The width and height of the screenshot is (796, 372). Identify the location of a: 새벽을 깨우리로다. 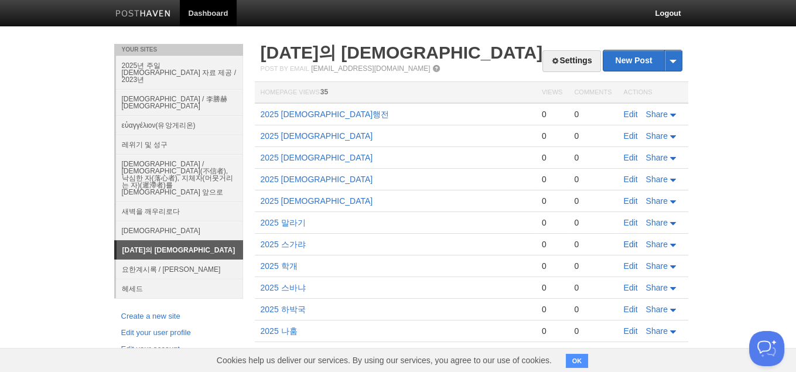
(179, 211).